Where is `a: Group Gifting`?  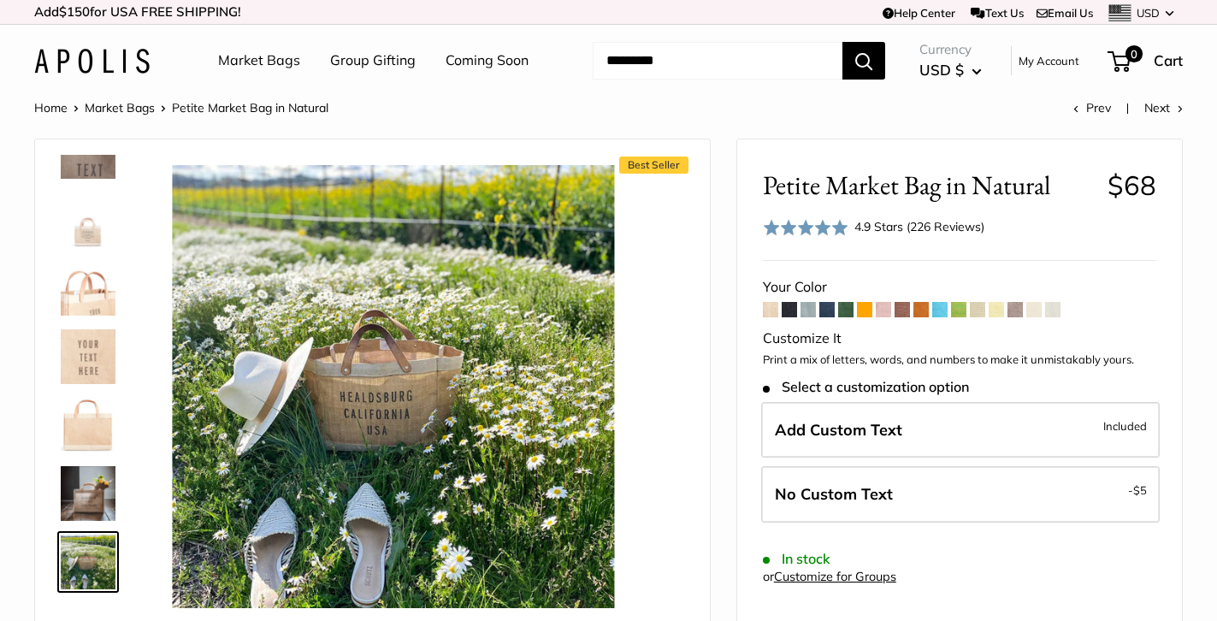
a: Group Gifting is located at coordinates (373, 61).